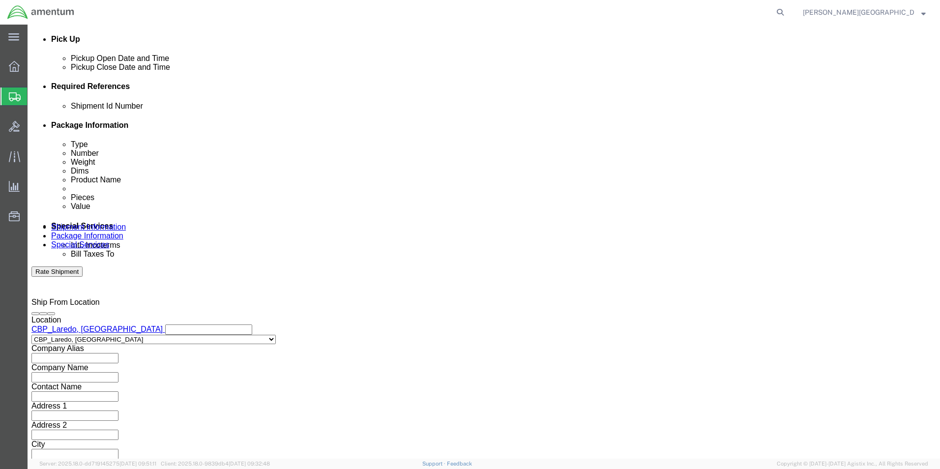  Describe the element at coordinates (459, 464) in the screenshot. I see `a: Feedback` at that location.